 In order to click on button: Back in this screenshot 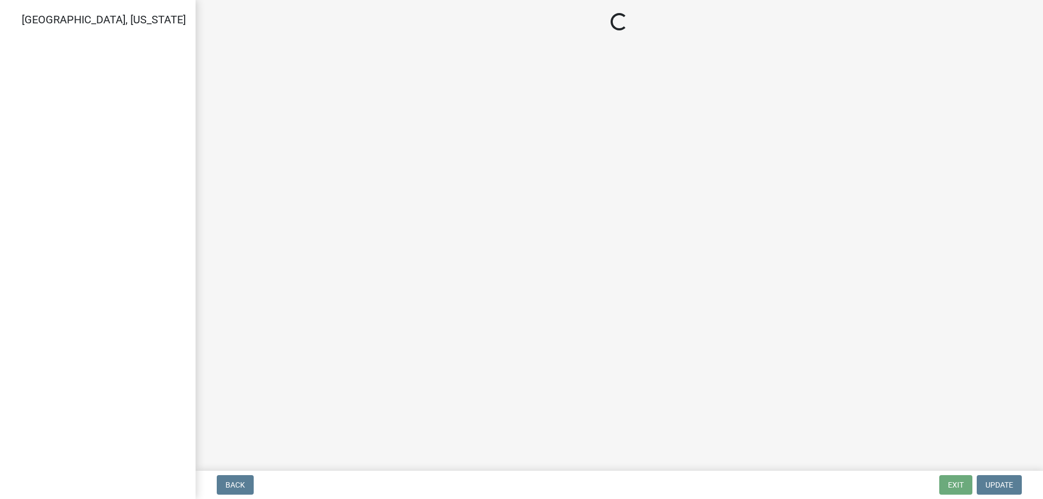, I will do `click(235, 485)`.